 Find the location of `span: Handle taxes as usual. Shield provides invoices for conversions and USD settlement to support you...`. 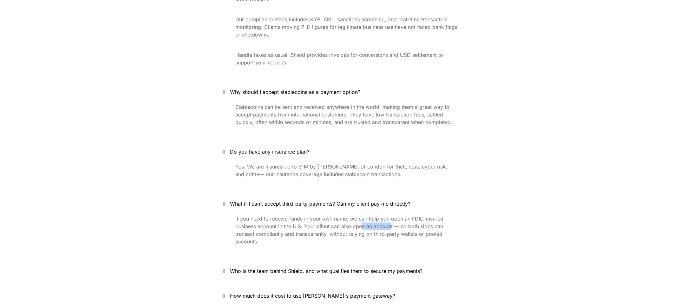

span: Handle taxes as usual. Shield provides invoices for conversions and USD settlement to support you... is located at coordinates (340, 59).